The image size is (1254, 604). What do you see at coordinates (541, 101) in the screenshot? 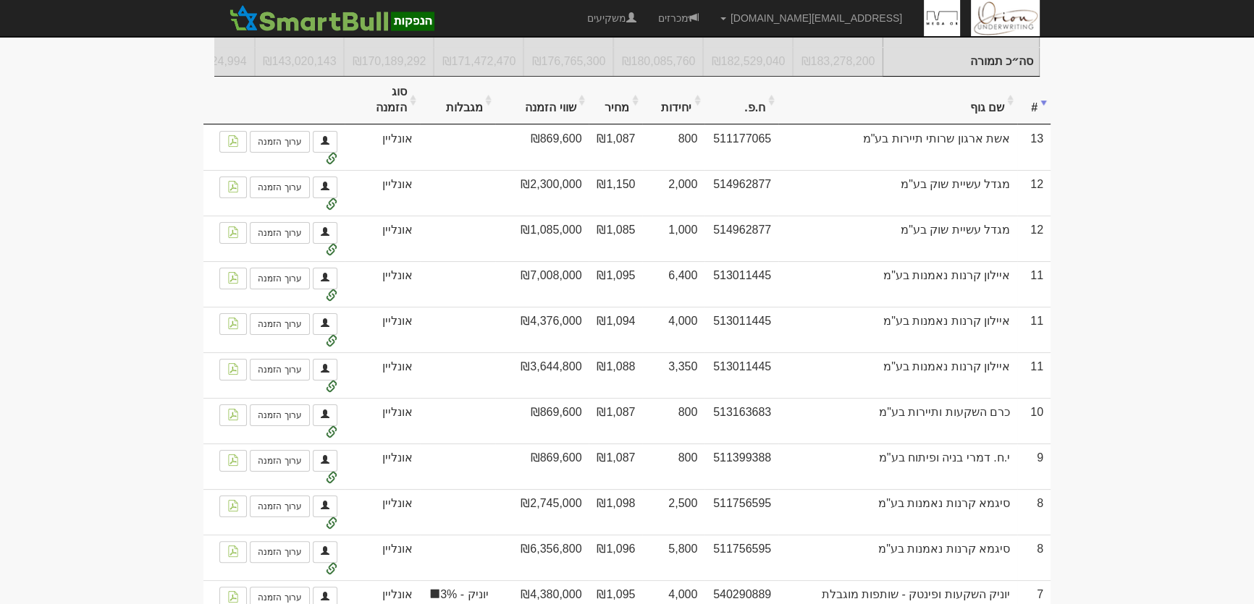
I see `th: שווי הזמנה: activate to sort column ascending` at bounding box center [541, 101].